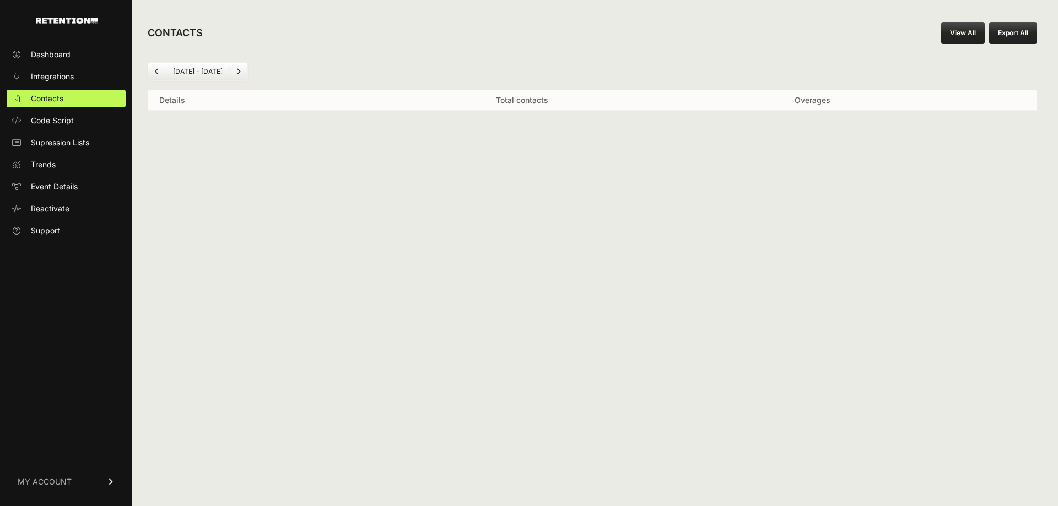 The width and height of the screenshot is (1058, 506). I want to click on a: Reactivate, so click(66, 209).